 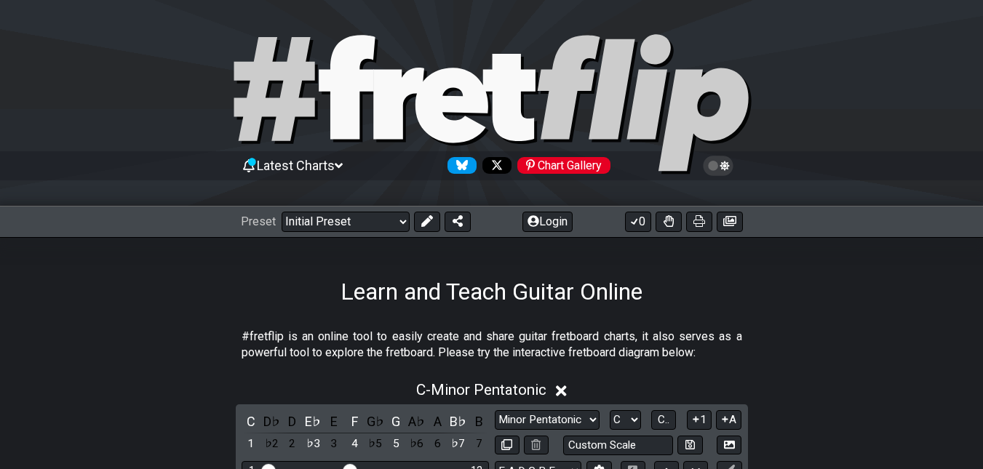 I want to click on button: Edit Preset, so click(x=427, y=222).